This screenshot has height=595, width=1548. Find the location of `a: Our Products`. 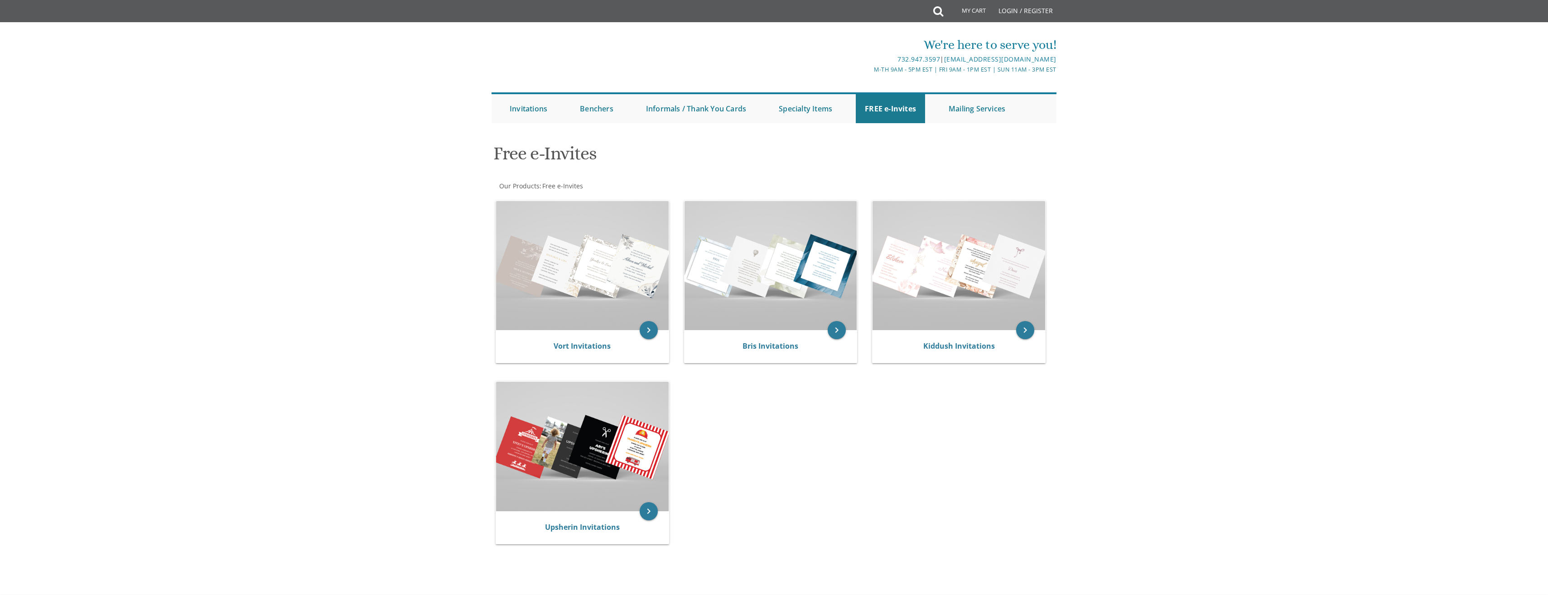

a: Our Products is located at coordinates (519, 186).